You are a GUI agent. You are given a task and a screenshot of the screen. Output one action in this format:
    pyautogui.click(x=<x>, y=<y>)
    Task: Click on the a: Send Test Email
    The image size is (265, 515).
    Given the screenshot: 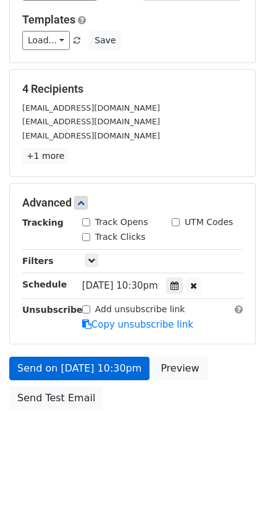 What is the action you would take?
    pyautogui.click(x=56, y=398)
    